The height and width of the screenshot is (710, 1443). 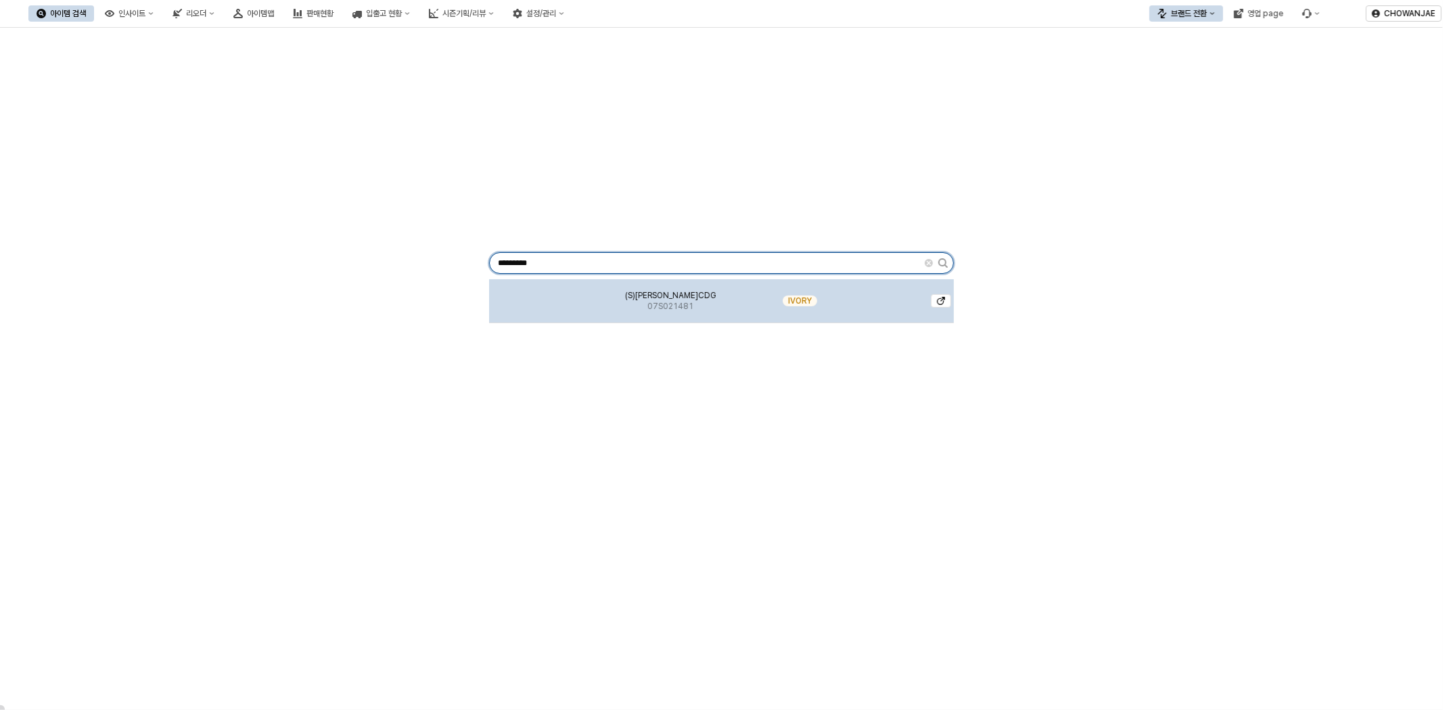 I want to click on button: 인사이트, so click(x=129, y=14).